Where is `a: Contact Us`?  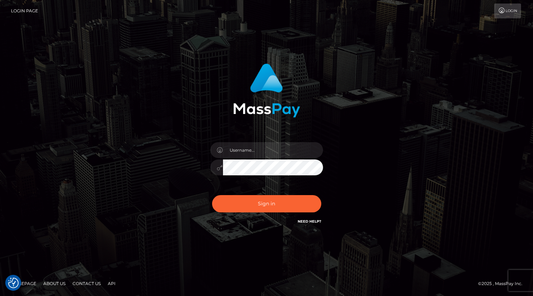
a: Contact Us is located at coordinates (87, 283).